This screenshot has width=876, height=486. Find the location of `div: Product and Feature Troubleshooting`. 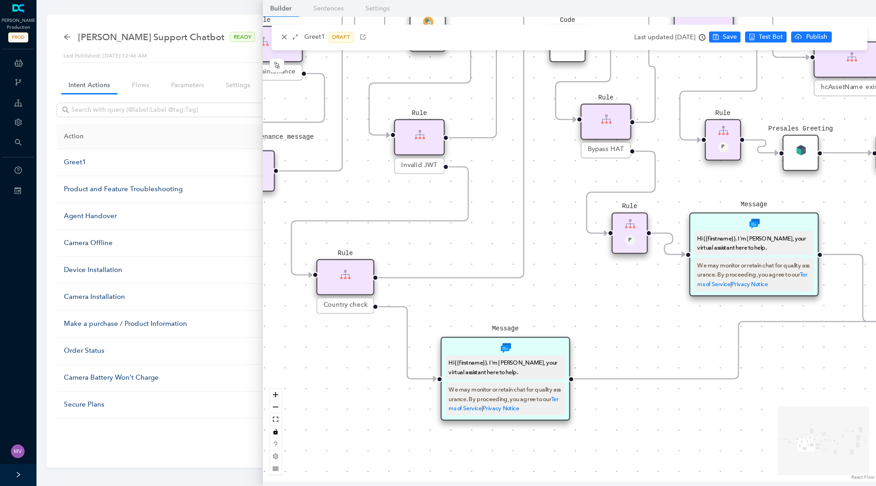

div: Product and Feature Troubleshooting is located at coordinates (174, 189).